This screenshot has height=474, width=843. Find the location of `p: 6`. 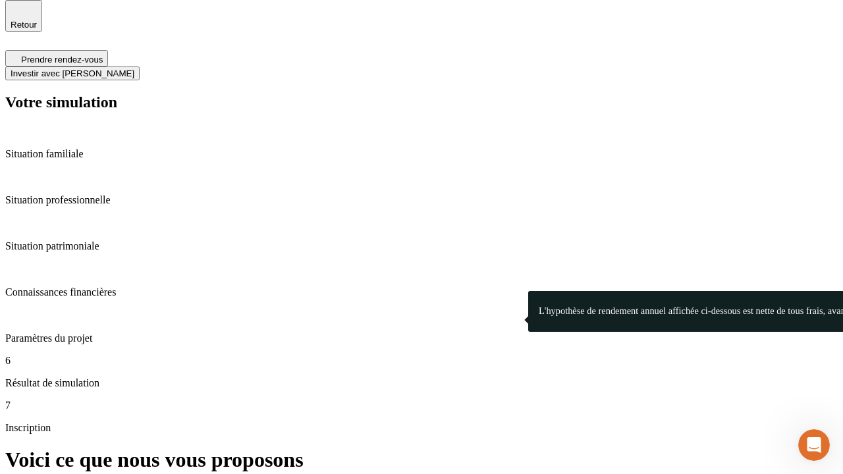

p: 6 is located at coordinates (421, 361).